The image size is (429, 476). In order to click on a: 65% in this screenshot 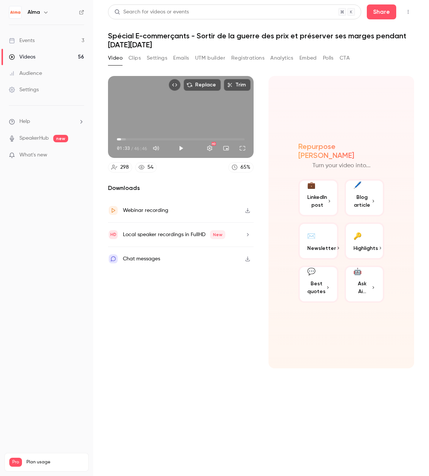, I will do `click(241, 167)`.